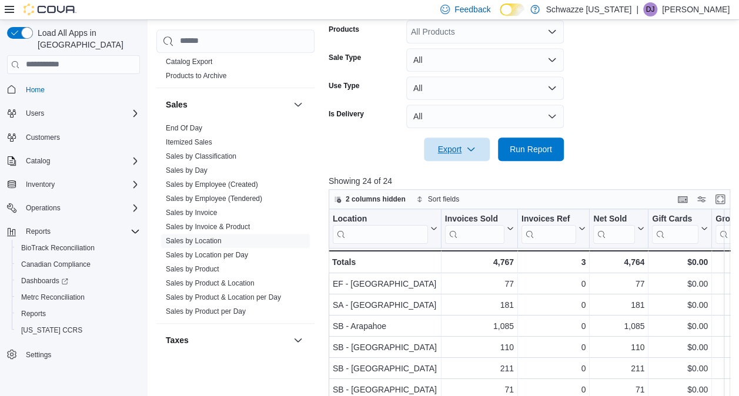 This screenshot has height=396, width=739. Describe the element at coordinates (186, 170) in the screenshot. I see `span: Sales by Day` at that location.